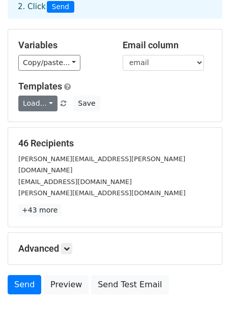  I want to click on a: Copy/paste..., so click(49, 62).